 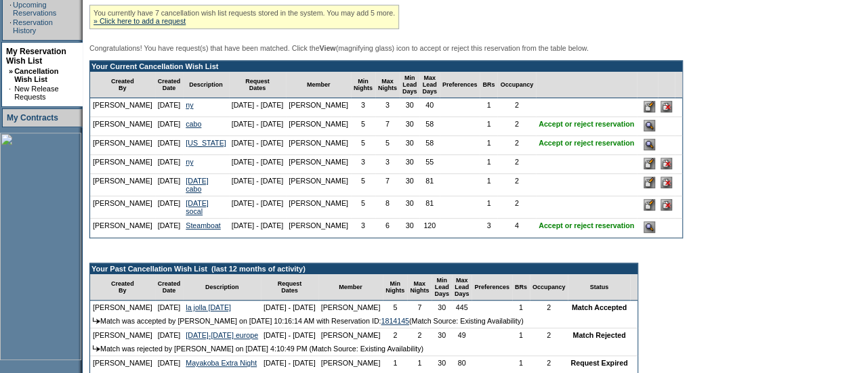 I want to click on a: Cancellation Wish List, so click(x=36, y=75).